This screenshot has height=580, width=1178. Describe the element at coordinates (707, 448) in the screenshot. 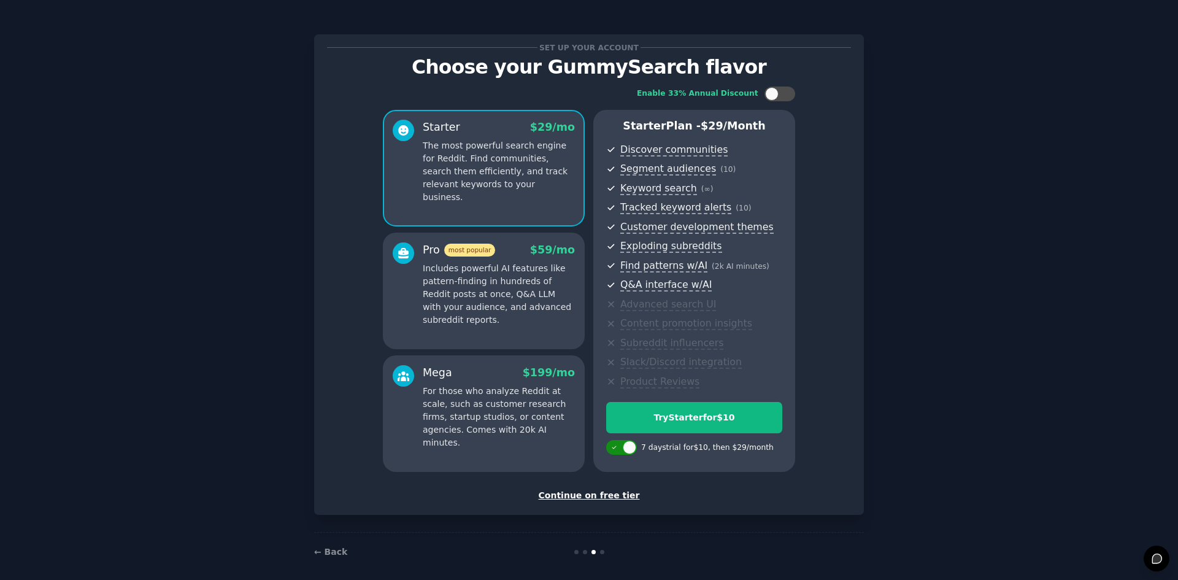

I see `div: 7 days trial for $10 , then $ 29 /month` at that location.